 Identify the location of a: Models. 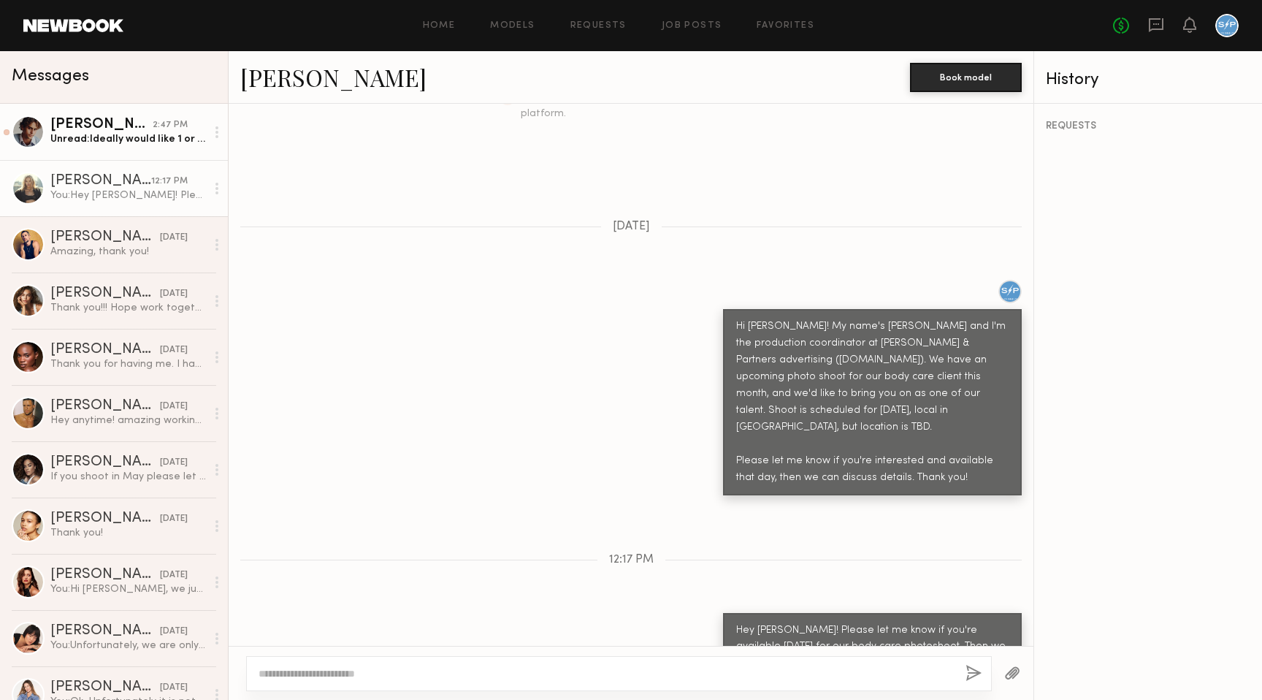
(512, 26).